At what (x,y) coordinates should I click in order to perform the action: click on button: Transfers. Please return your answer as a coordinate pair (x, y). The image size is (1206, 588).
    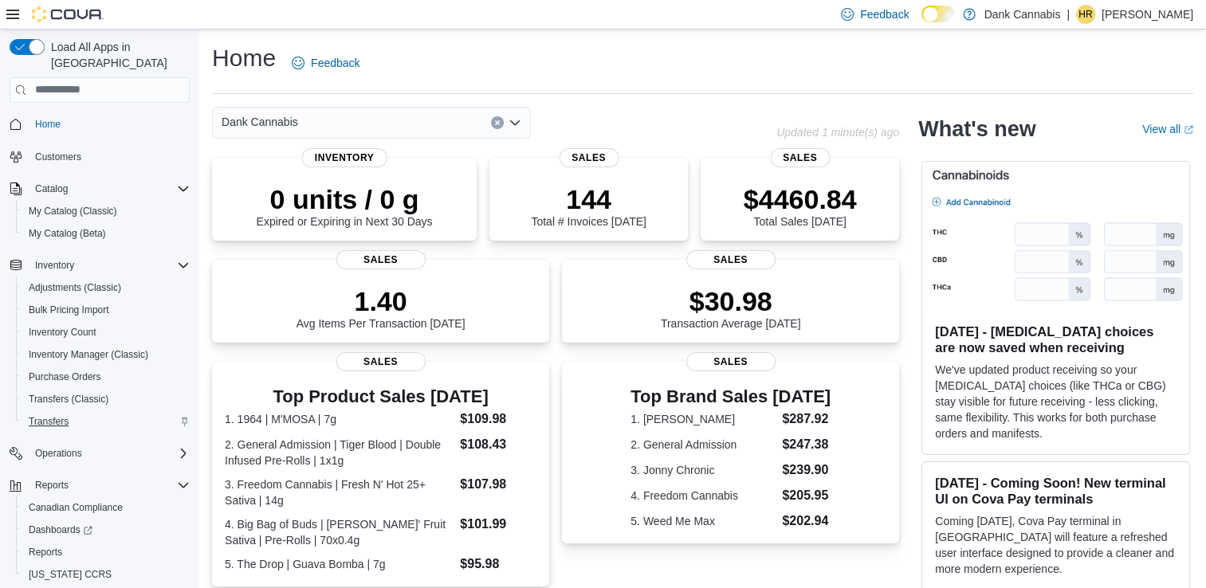
    Looking at the image, I should click on (106, 422).